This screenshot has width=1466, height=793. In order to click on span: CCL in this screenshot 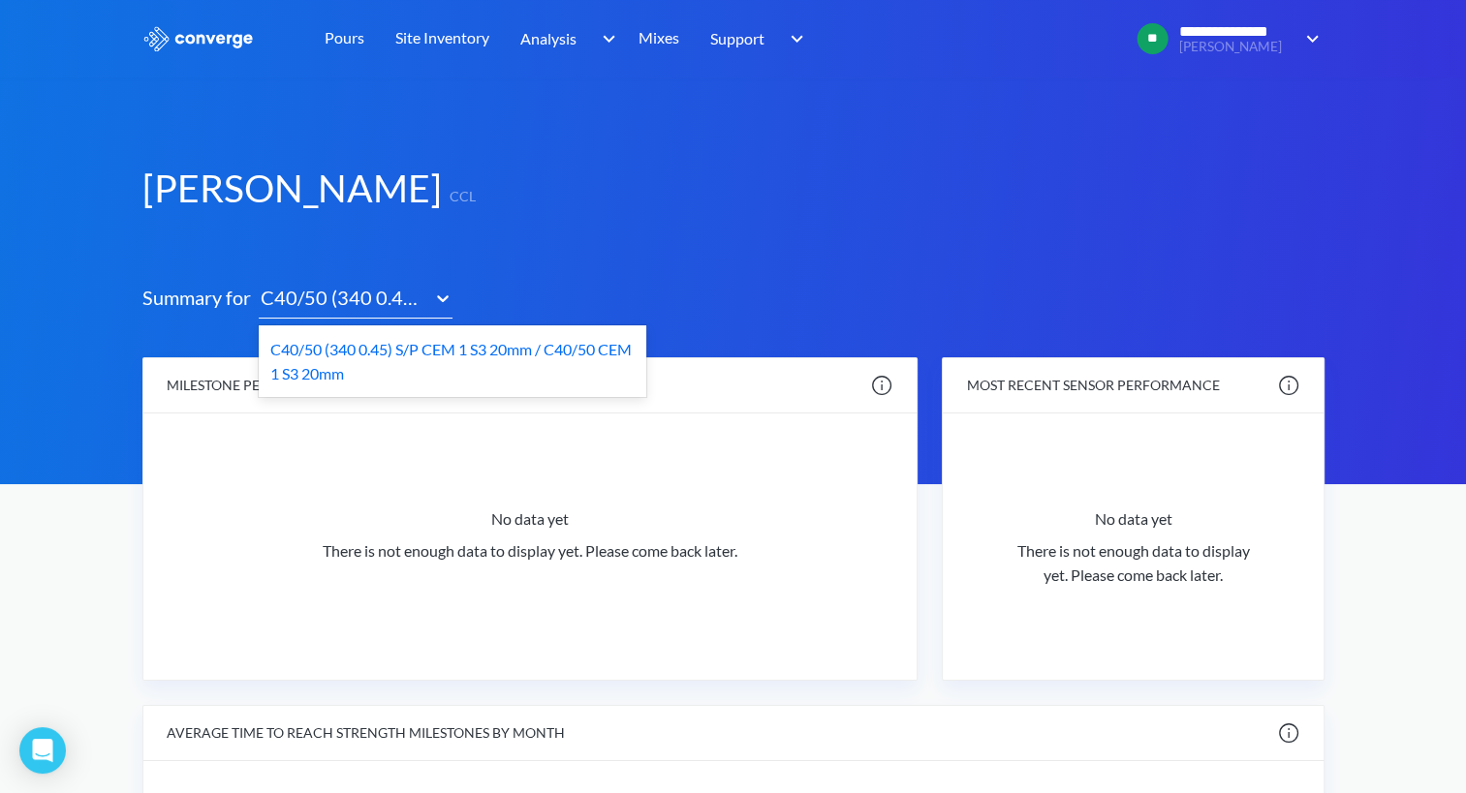, I will do `click(458, 200)`.